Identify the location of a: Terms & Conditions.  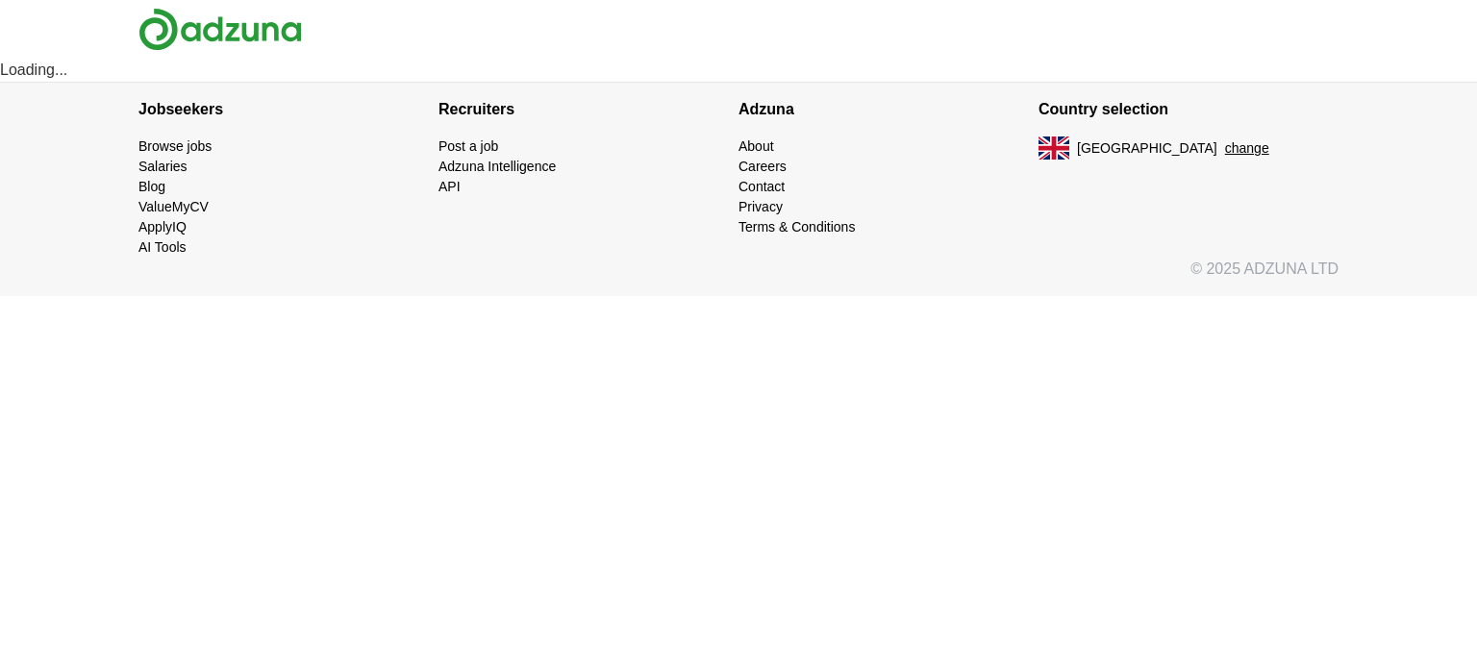
(796, 227).